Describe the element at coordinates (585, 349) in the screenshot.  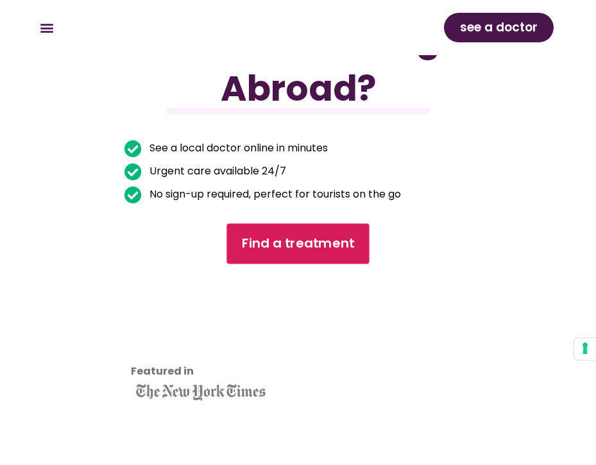
I see `button: Your consent preferences for tracking technologies` at that location.